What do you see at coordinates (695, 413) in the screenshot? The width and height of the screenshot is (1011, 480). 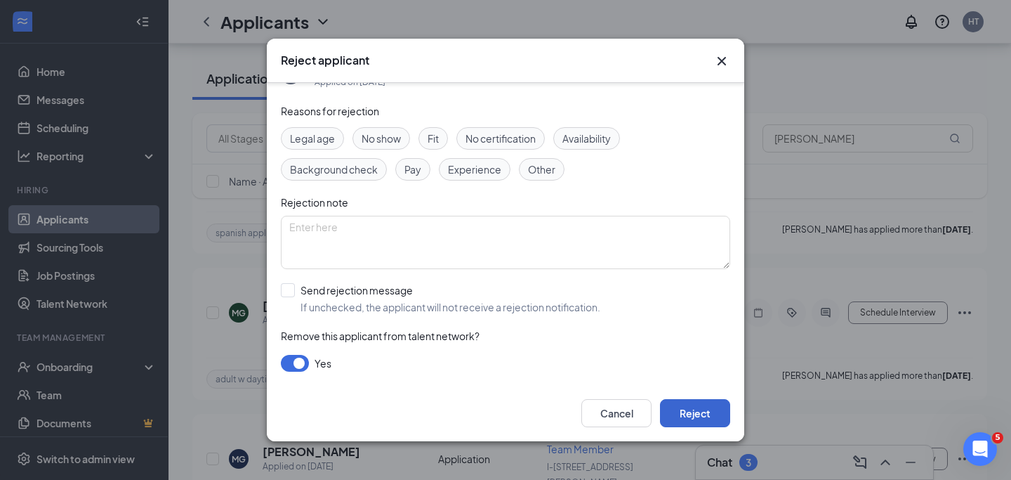 I see `button: Reject` at bounding box center [695, 413].